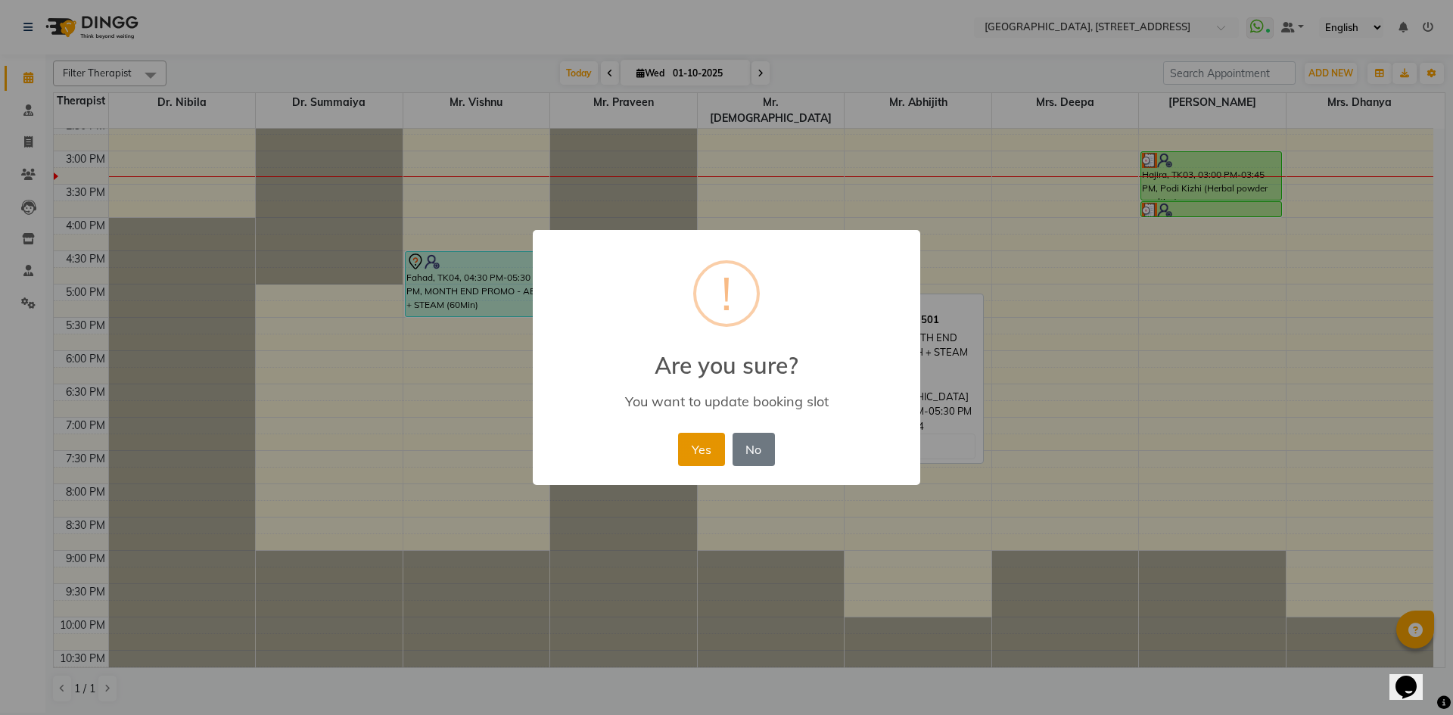 The width and height of the screenshot is (1453, 715). Describe the element at coordinates (754, 449) in the screenshot. I see `button: No` at that location.